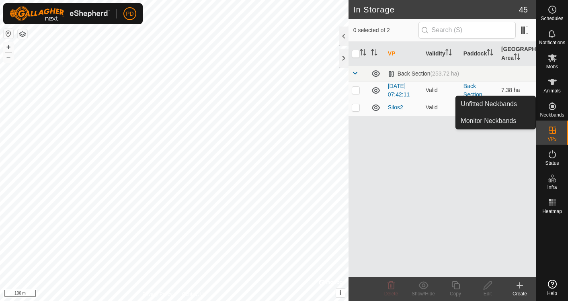  What do you see at coordinates (480, 54) in the screenshot?
I see `th: Paddock` at bounding box center [480, 54].